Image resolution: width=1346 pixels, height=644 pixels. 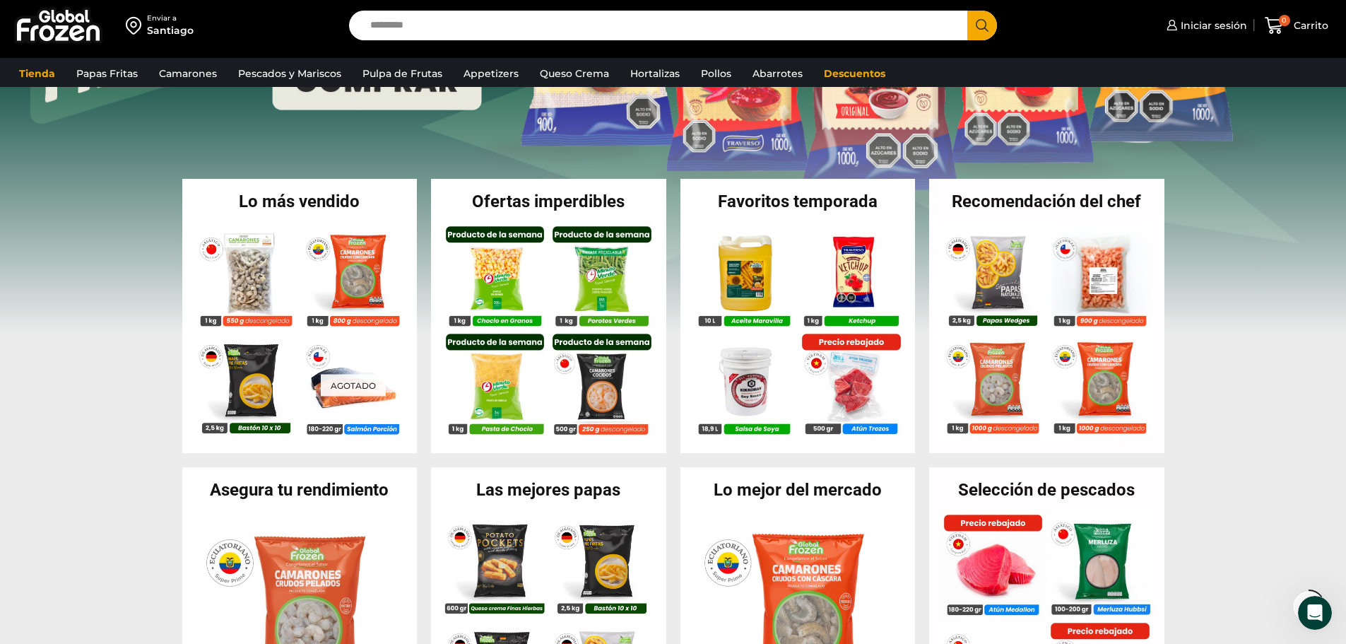 What do you see at coordinates (548, 490) in the screenshot?
I see `h2: Las mejores papas` at bounding box center [548, 490].